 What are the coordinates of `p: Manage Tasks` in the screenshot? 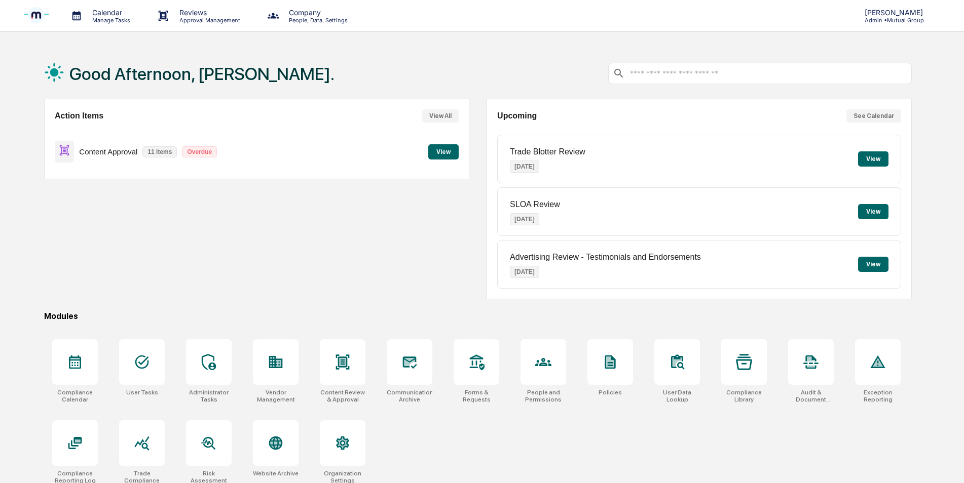 It's located at (109, 20).